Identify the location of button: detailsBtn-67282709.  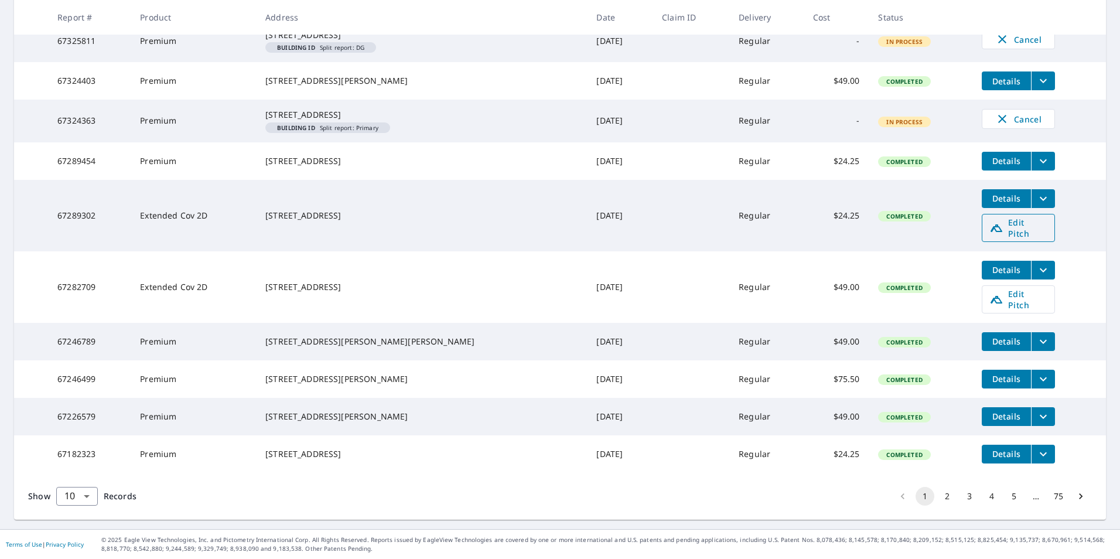
(1006, 270).